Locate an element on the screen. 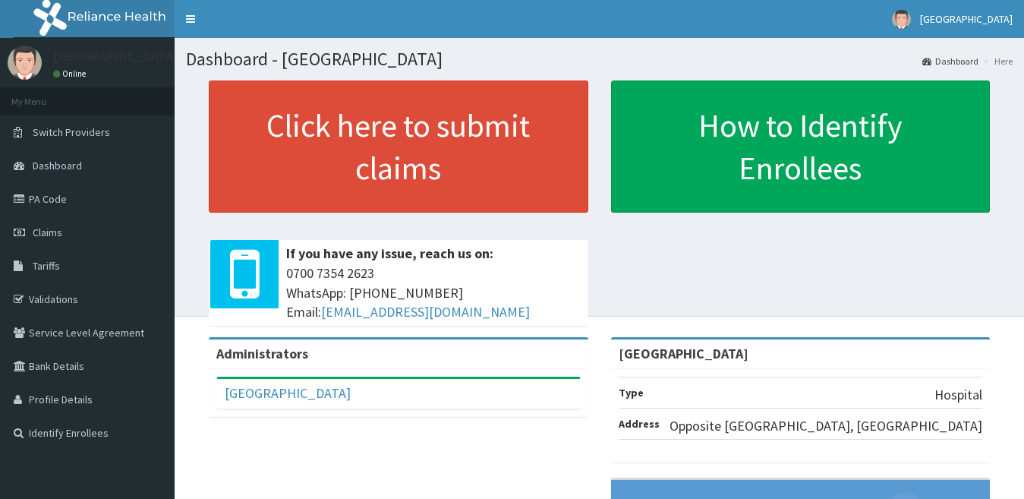 This screenshot has width=1024, height=499. b: Administrators is located at coordinates (262, 353).